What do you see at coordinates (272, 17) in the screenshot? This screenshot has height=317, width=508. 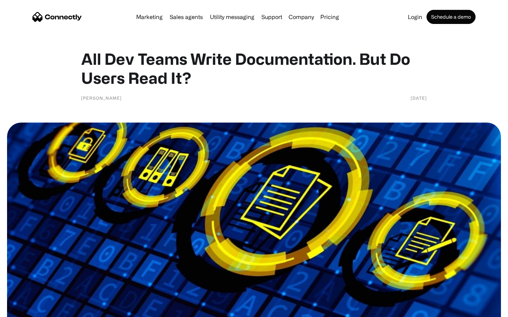 I see `a: Support` at bounding box center [272, 17].